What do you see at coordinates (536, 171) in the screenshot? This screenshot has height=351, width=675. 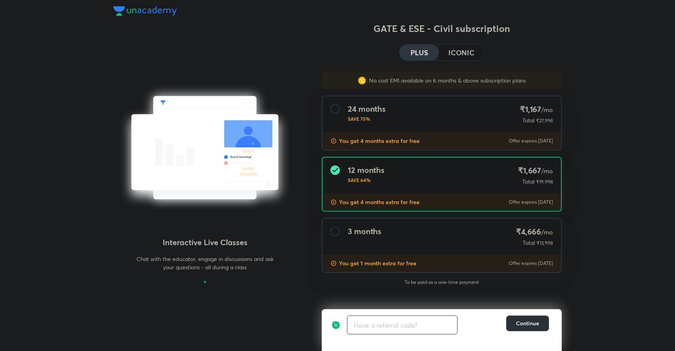 I see `h4: ₹1,667` at bounding box center [536, 171].